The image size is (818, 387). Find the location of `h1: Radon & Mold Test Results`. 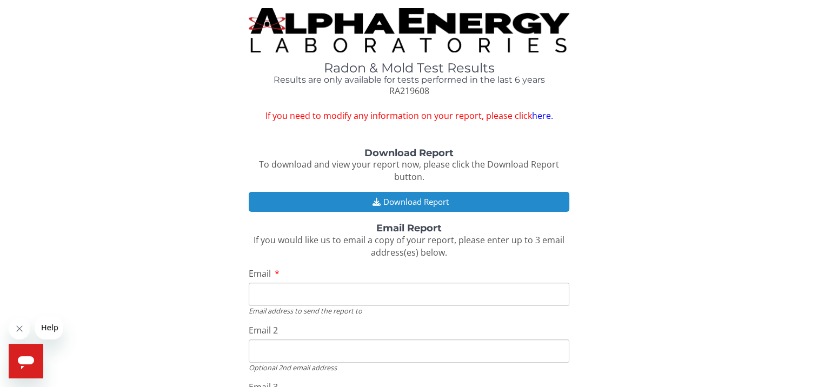

h1: Radon & Mold Test Results is located at coordinates (409, 68).